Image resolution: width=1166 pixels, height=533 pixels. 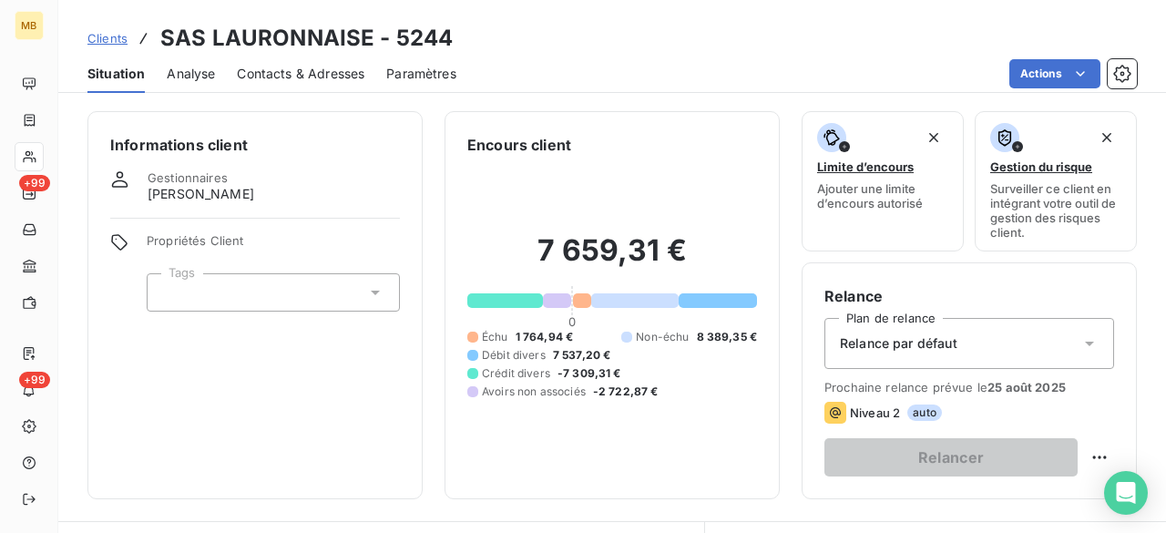 What do you see at coordinates (273, 246) in the screenshot?
I see `span: Propriétés Client` at bounding box center [273, 246].